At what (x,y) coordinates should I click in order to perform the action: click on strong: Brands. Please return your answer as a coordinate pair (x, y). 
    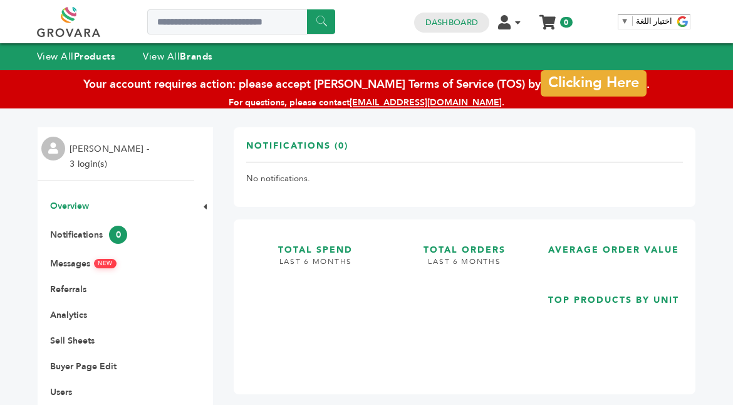
    Looking at the image, I should click on (196, 56).